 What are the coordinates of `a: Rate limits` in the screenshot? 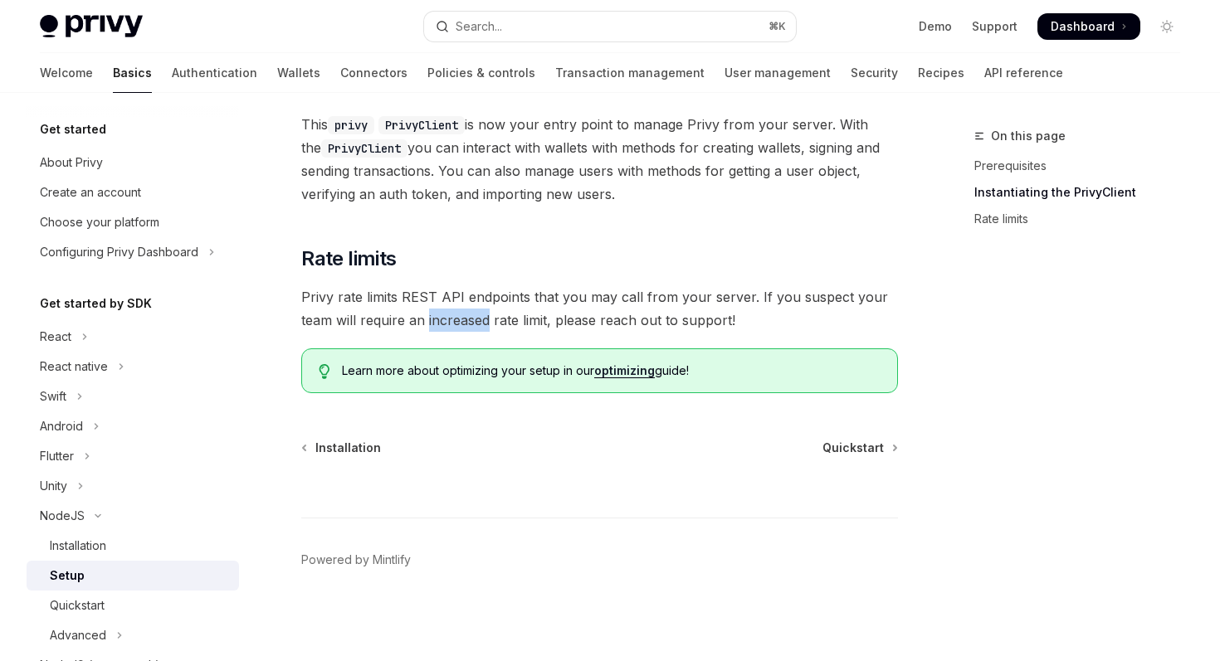 It's located at (1084, 219).